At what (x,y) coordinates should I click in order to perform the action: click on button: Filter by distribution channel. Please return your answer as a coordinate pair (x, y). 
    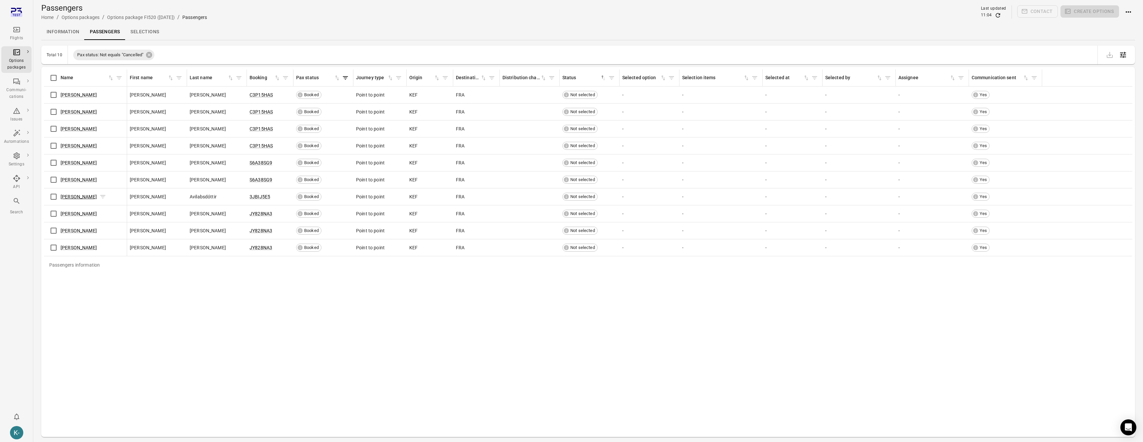
    Looking at the image, I should click on (552, 78).